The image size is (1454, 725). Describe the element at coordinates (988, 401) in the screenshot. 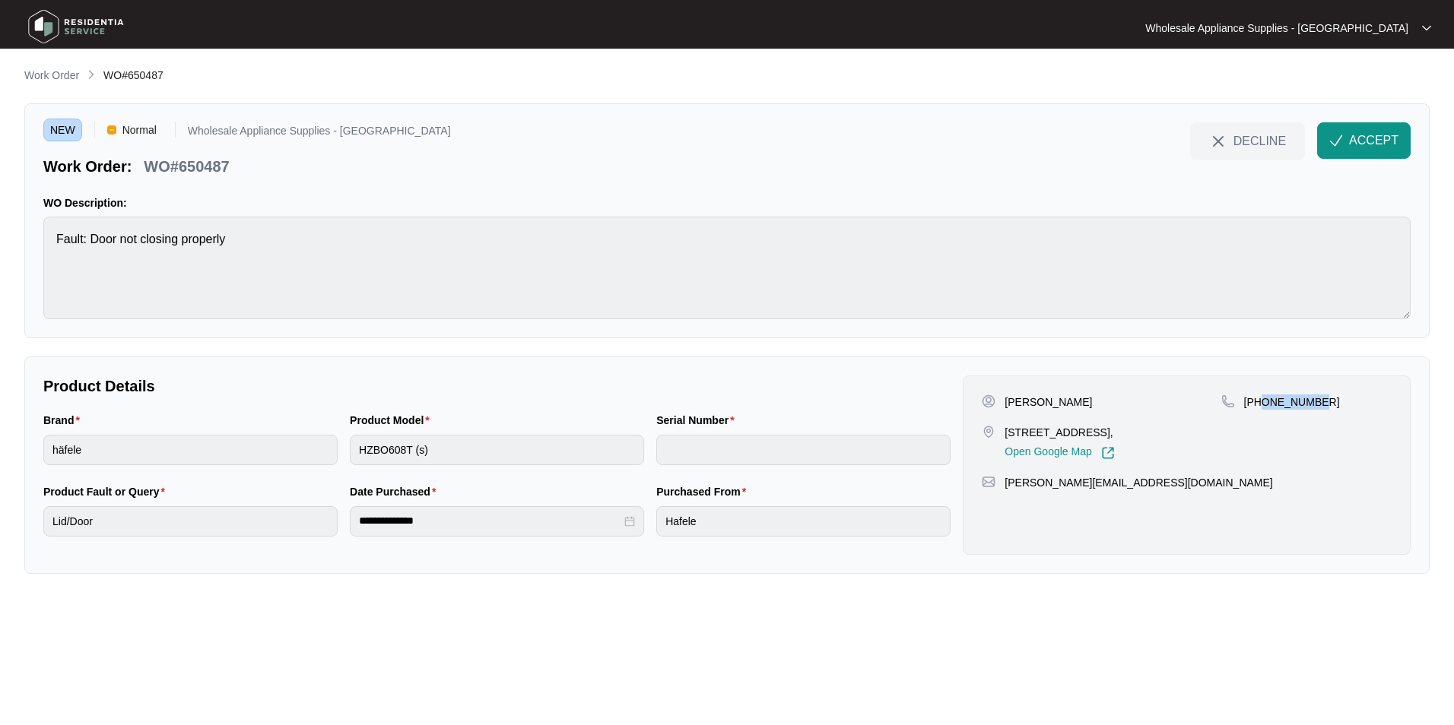

I see `img: user-pin` at that location.